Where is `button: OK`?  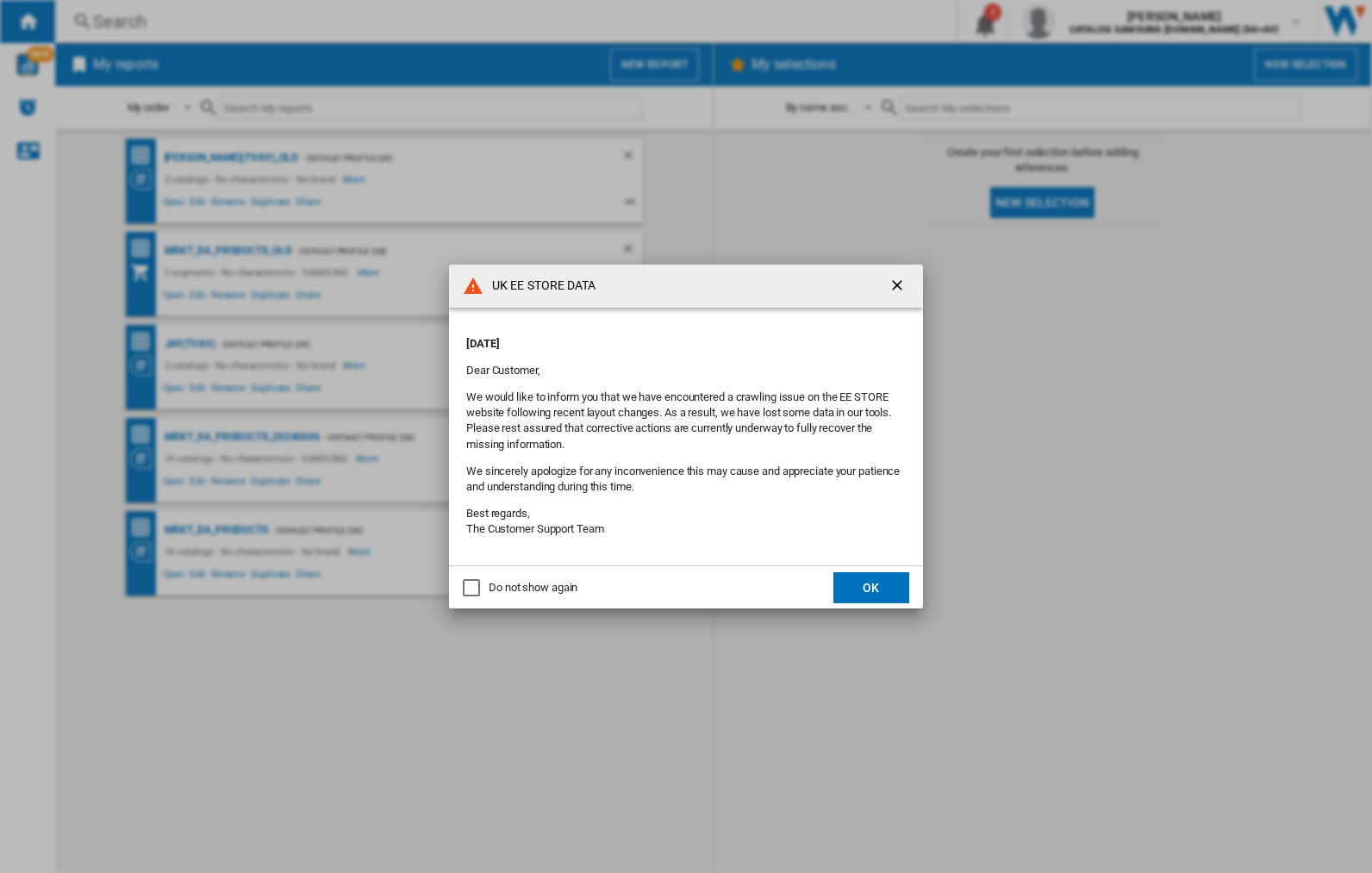 button: OK is located at coordinates (872, 587).